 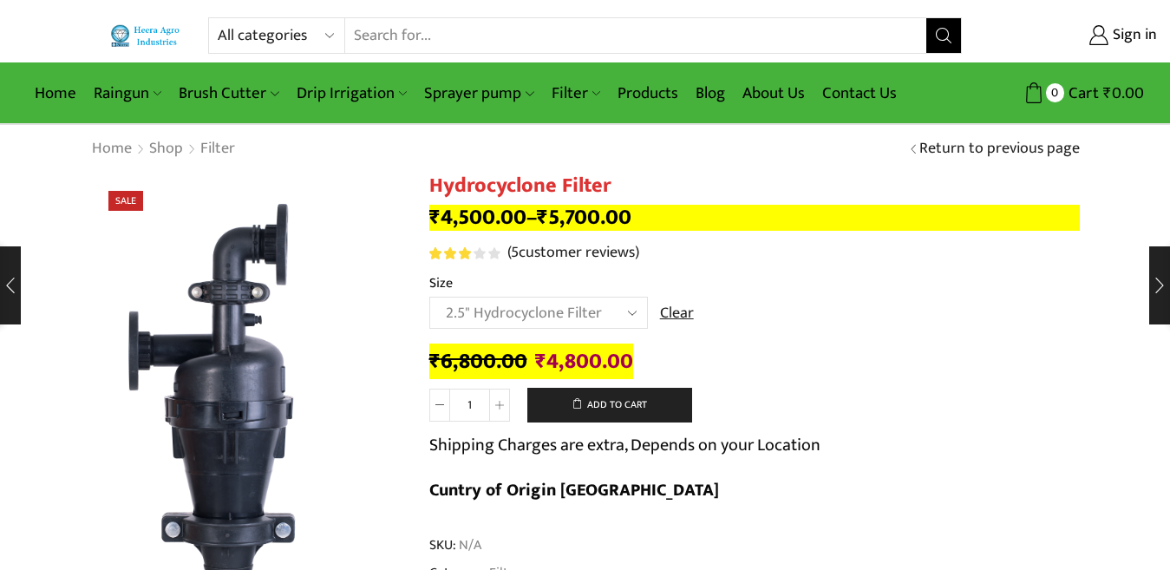 What do you see at coordinates (755, 186) in the screenshot?
I see `h1: Hydrocyclone Filter` at bounding box center [755, 186].